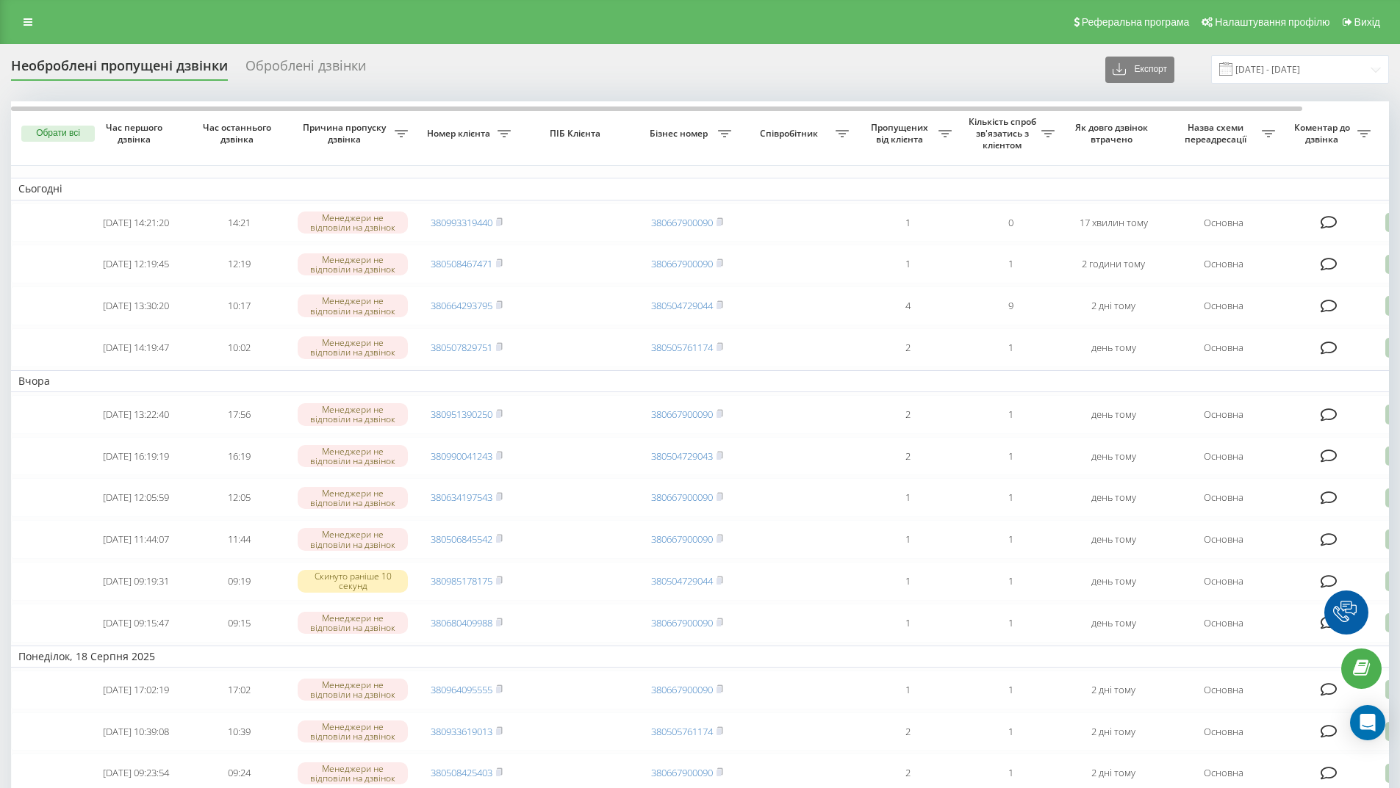 This screenshot has width=1400, height=788. I want to click on a: 380505761174, so click(682, 348).